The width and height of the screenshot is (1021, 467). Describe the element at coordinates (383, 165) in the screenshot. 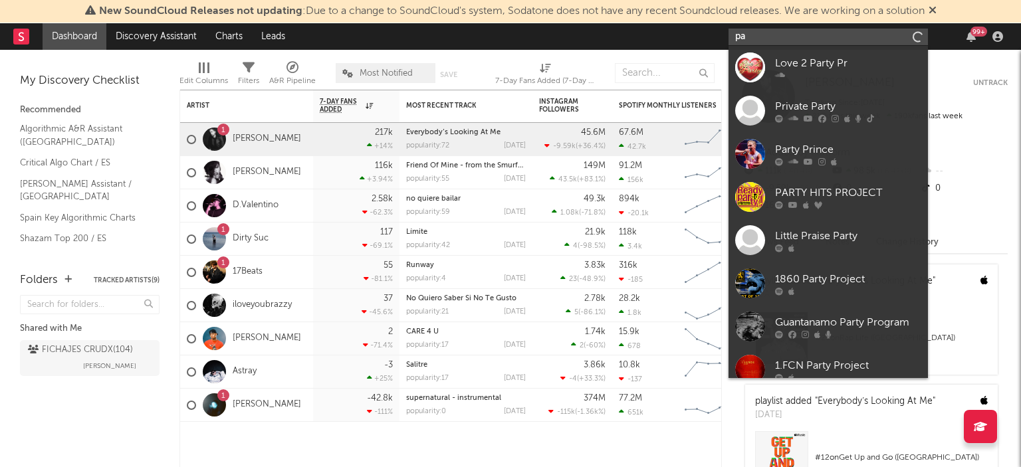

I see `div: 116k` at that location.